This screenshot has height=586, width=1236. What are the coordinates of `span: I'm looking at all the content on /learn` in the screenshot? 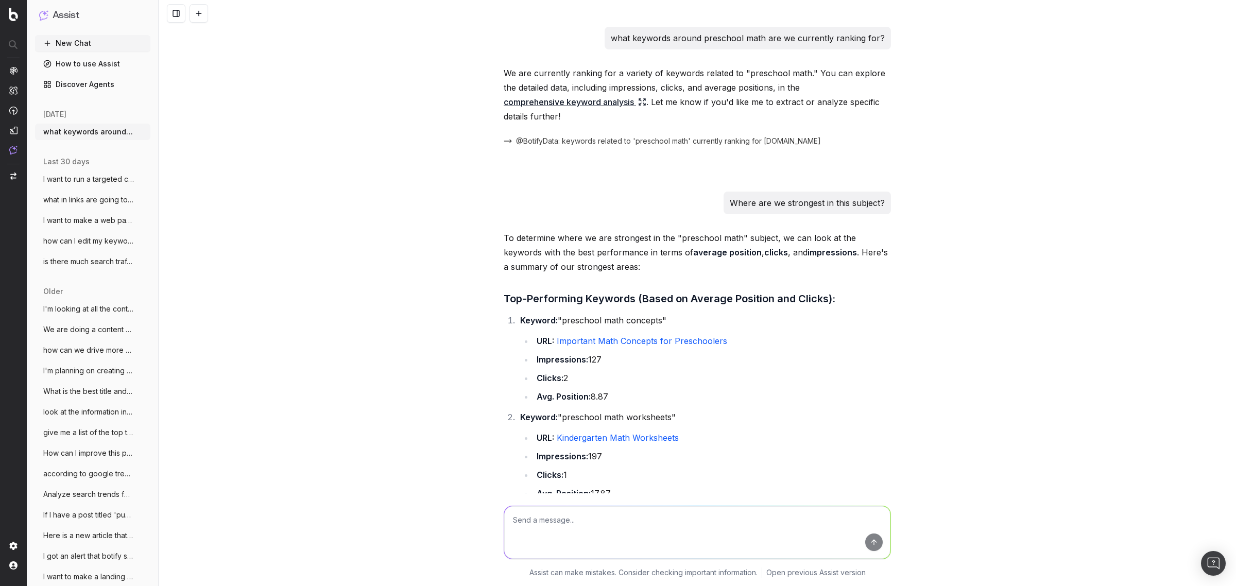 It's located at (89, 309).